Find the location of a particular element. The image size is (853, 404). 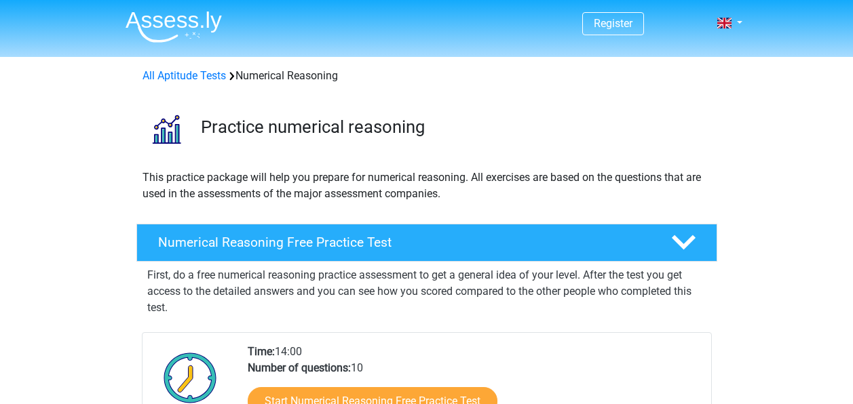

b: Number of questions: is located at coordinates (299, 368).